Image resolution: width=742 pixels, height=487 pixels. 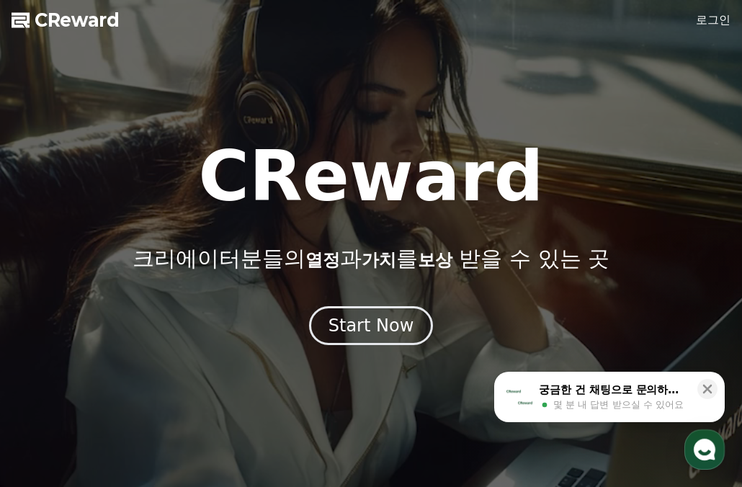 I want to click on p: 크리에이터분들의 과 를 받을 수 있는 곳, so click(x=371, y=259).